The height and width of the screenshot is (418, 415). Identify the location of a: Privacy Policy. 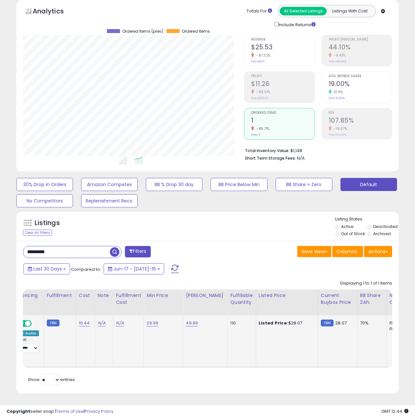
(99, 411).